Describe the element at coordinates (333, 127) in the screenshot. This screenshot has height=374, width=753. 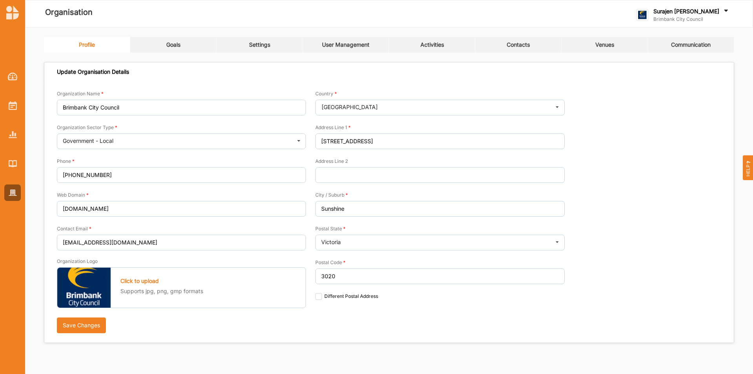
I see `label: Address Line 1` at that location.